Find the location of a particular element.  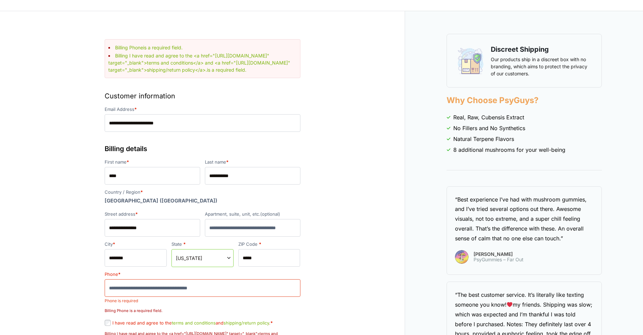

a: terms and conditions is located at coordinates (194, 322).